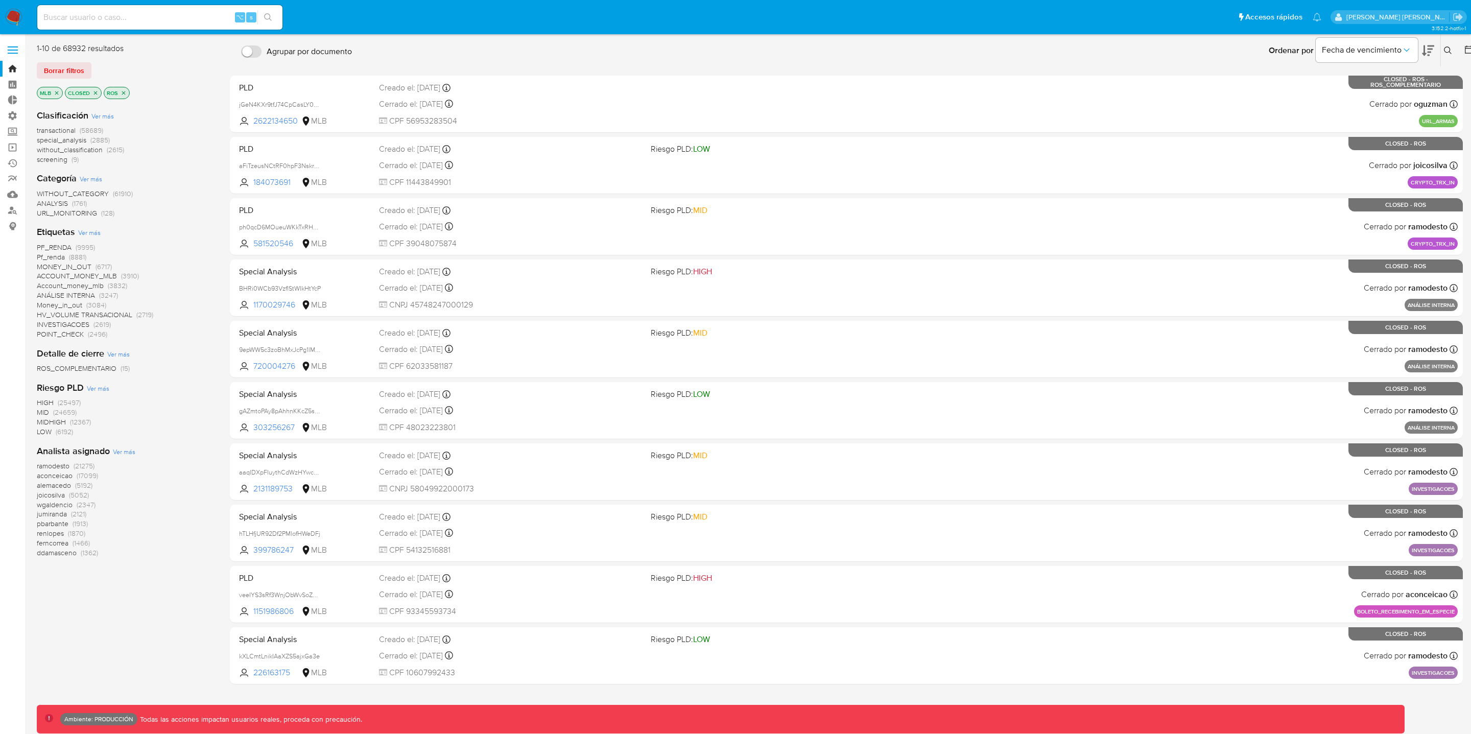 This screenshot has height=734, width=1471. I want to click on input: Buscar usuario o caso..., so click(160, 17).